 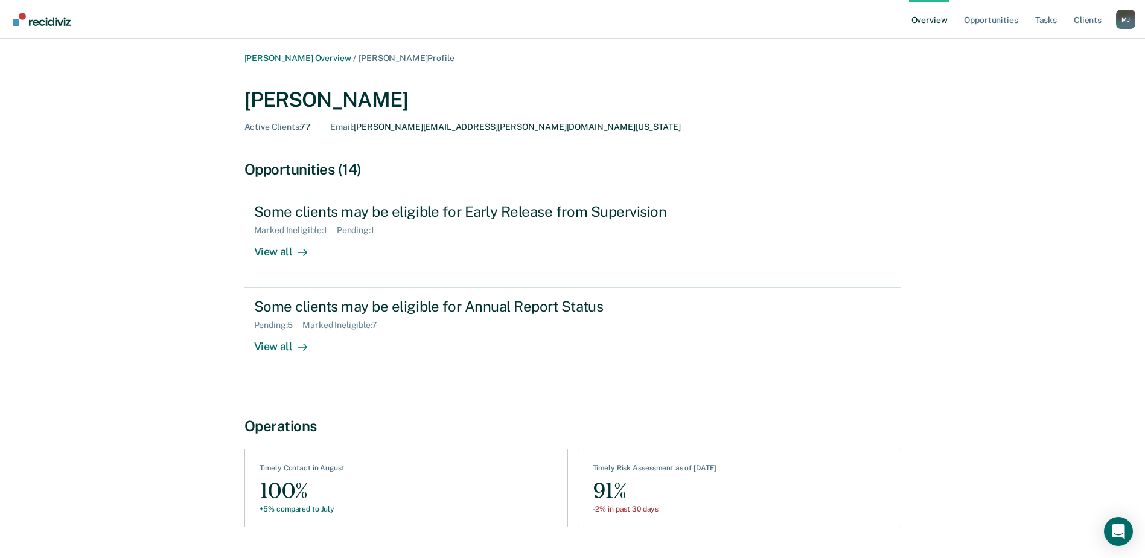 What do you see at coordinates (42, 19) in the screenshot?
I see `img: Recidiviz` at bounding box center [42, 19].